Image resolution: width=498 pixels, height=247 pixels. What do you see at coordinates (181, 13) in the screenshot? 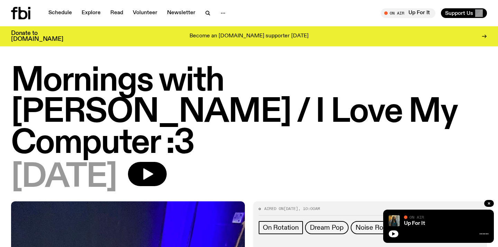
I see `a: Newsletter` at bounding box center [181, 13].